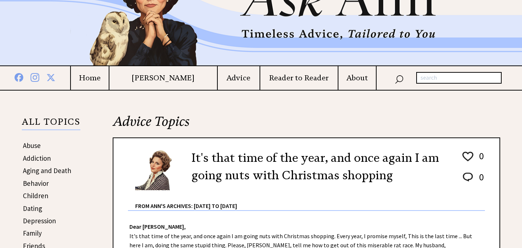 The width and height of the screenshot is (522, 248). I want to click on img: search_nav.png, so click(399, 78).